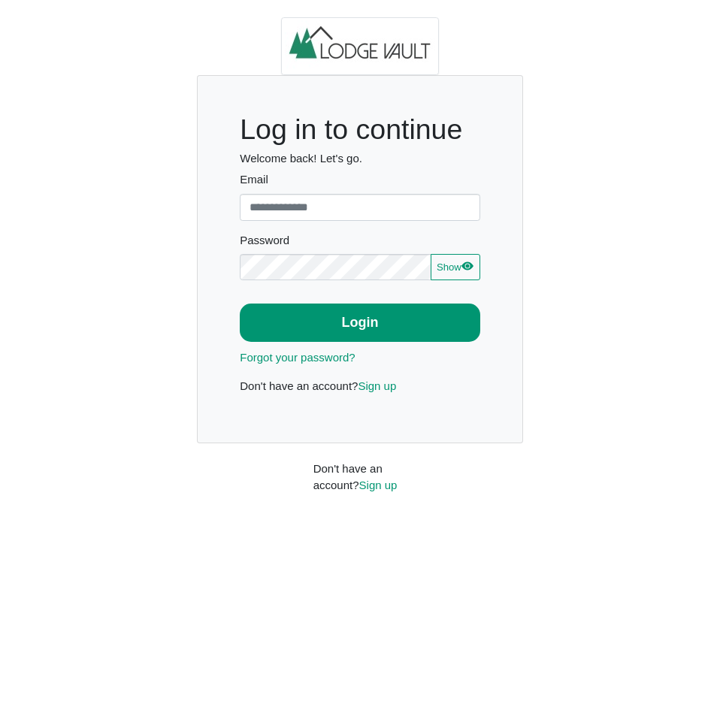 This screenshot has height=704, width=720. I want to click on div: Don't have an account?, so click(360, 469).